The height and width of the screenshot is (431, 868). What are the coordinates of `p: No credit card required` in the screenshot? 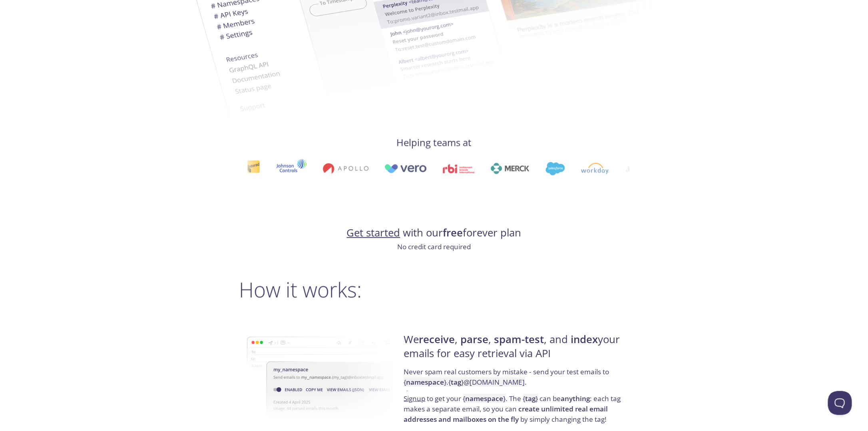 It's located at (434, 247).